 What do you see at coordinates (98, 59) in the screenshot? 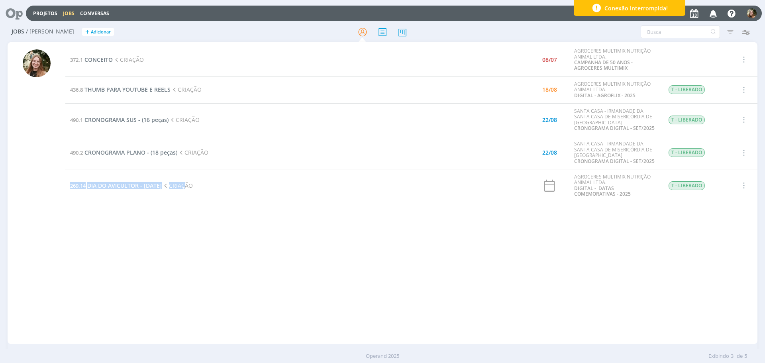
I see `span: CONCEITO` at bounding box center [98, 59].